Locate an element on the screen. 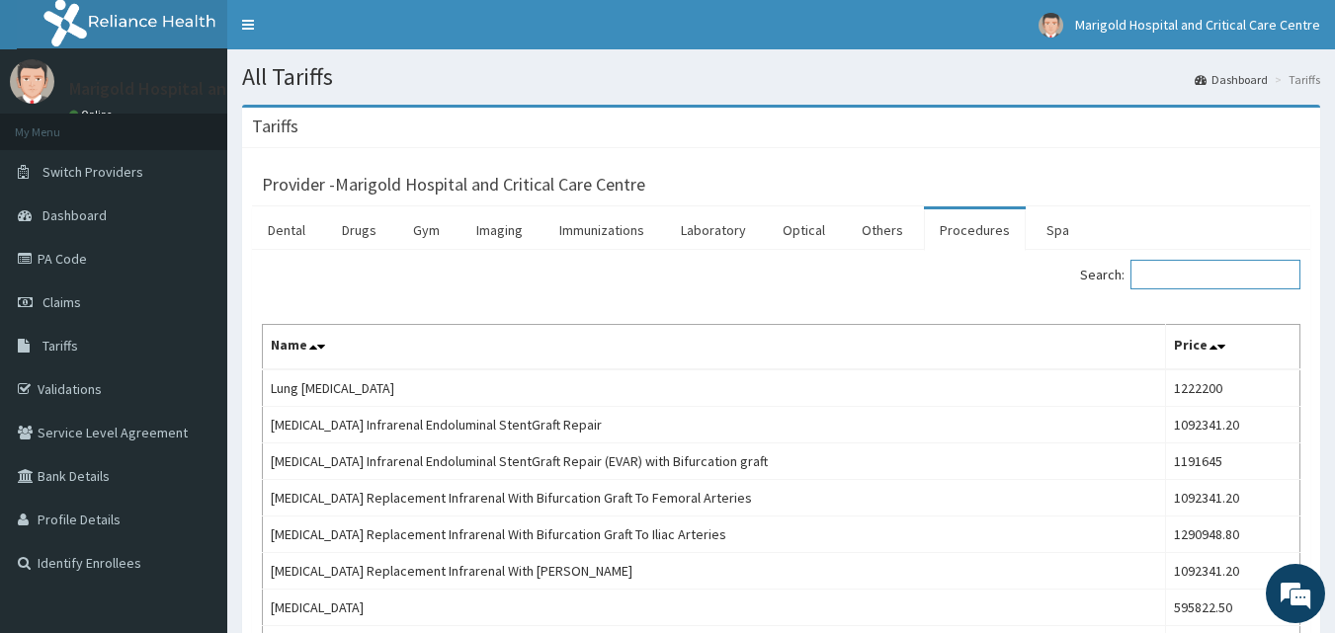  a: Others is located at coordinates (882, 230).